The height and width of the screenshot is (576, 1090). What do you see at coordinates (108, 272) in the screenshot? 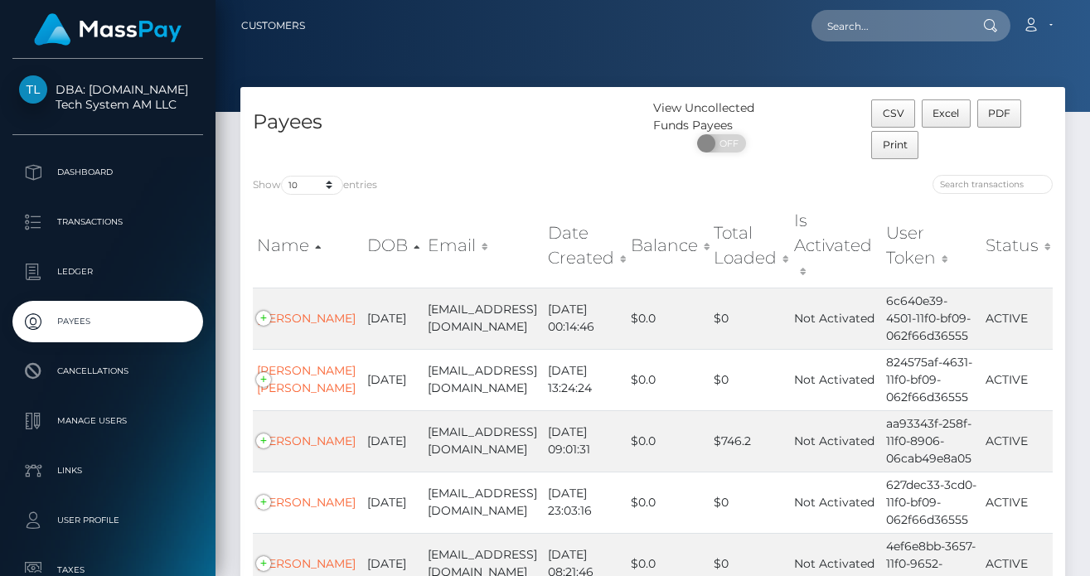
I see `p: Ledger` at bounding box center [108, 272].